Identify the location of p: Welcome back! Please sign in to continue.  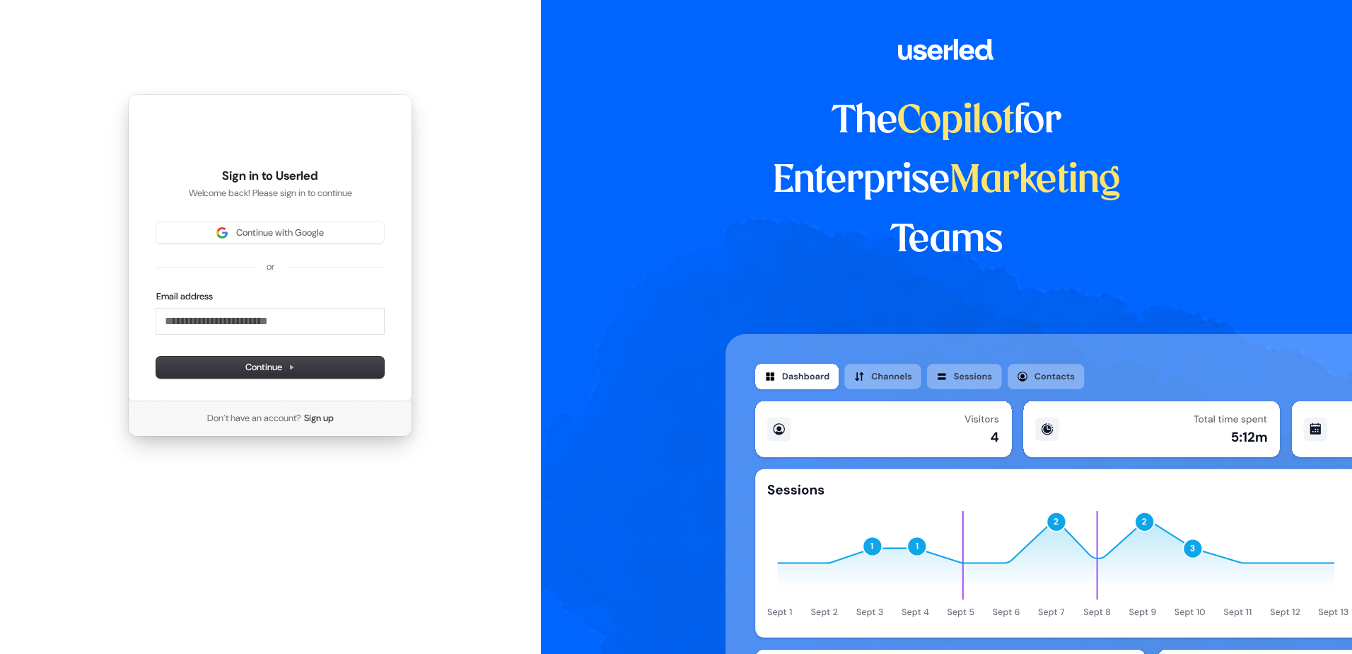
(270, 193).